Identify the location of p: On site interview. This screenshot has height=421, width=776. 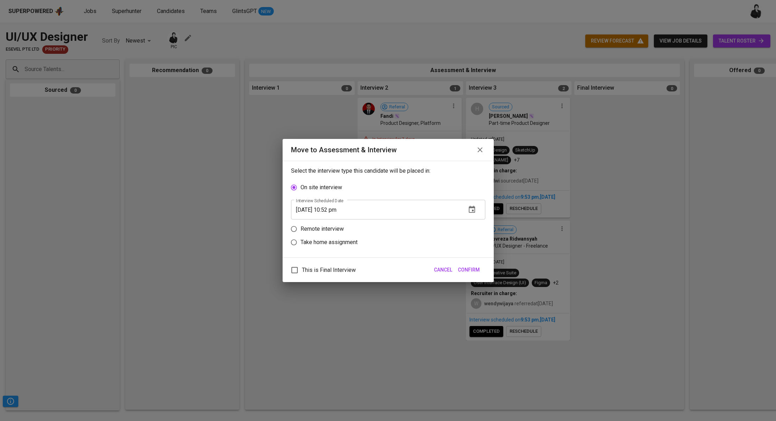
(321, 187).